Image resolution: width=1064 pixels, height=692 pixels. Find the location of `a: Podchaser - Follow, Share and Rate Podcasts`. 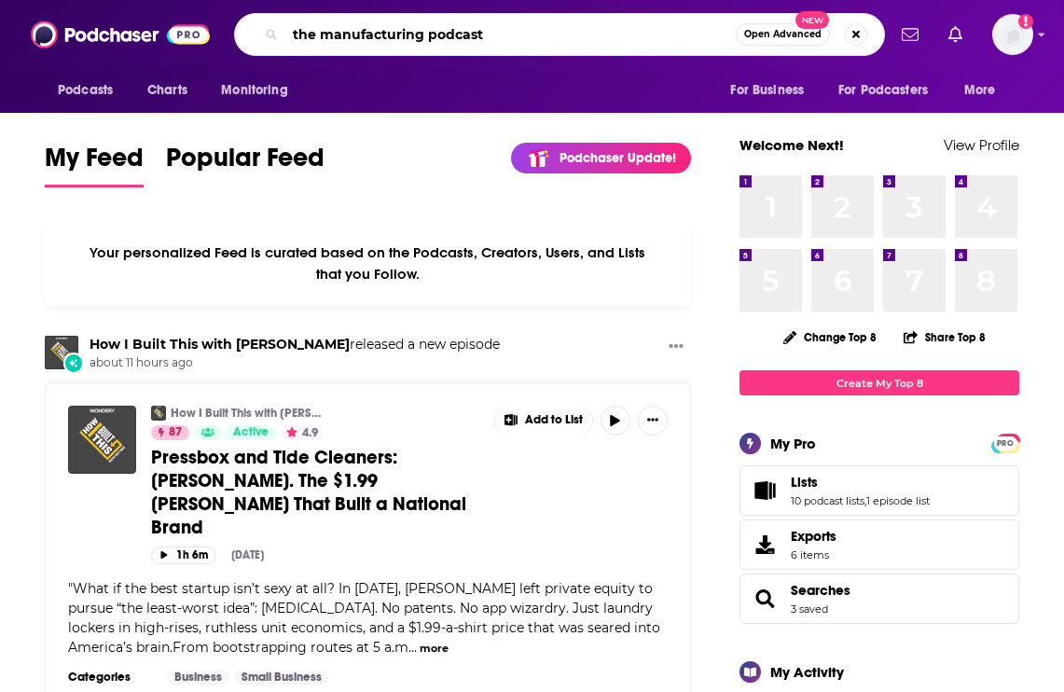

a: Podchaser - Follow, Share and Rate Podcasts is located at coordinates (120, 34).